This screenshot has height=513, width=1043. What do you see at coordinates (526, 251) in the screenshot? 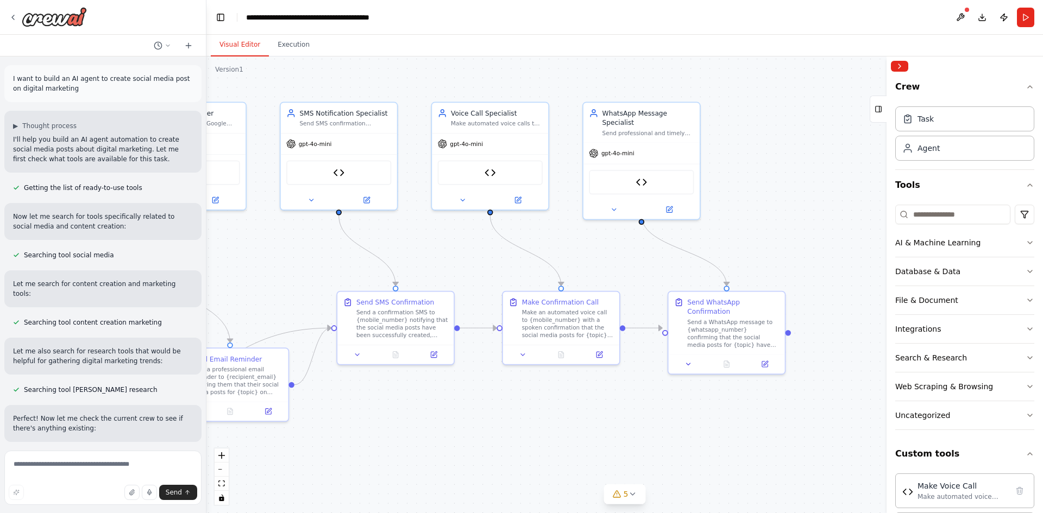
I see `g: Edge from 6357d30b-7c74-4572-9f68-12198b3b901b to d9d07a20-d8bc-4018-a423-6e1770220465` at bounding box center [526, 251].